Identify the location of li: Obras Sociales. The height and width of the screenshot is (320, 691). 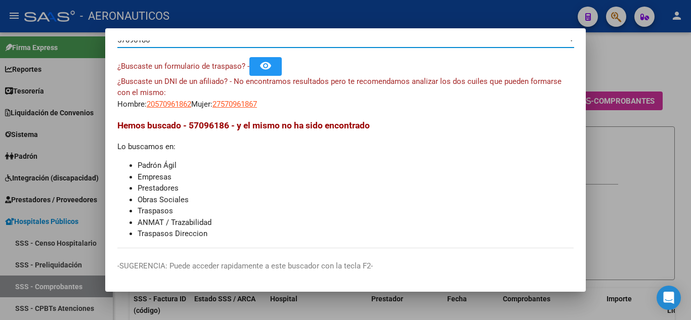
(356, 200).